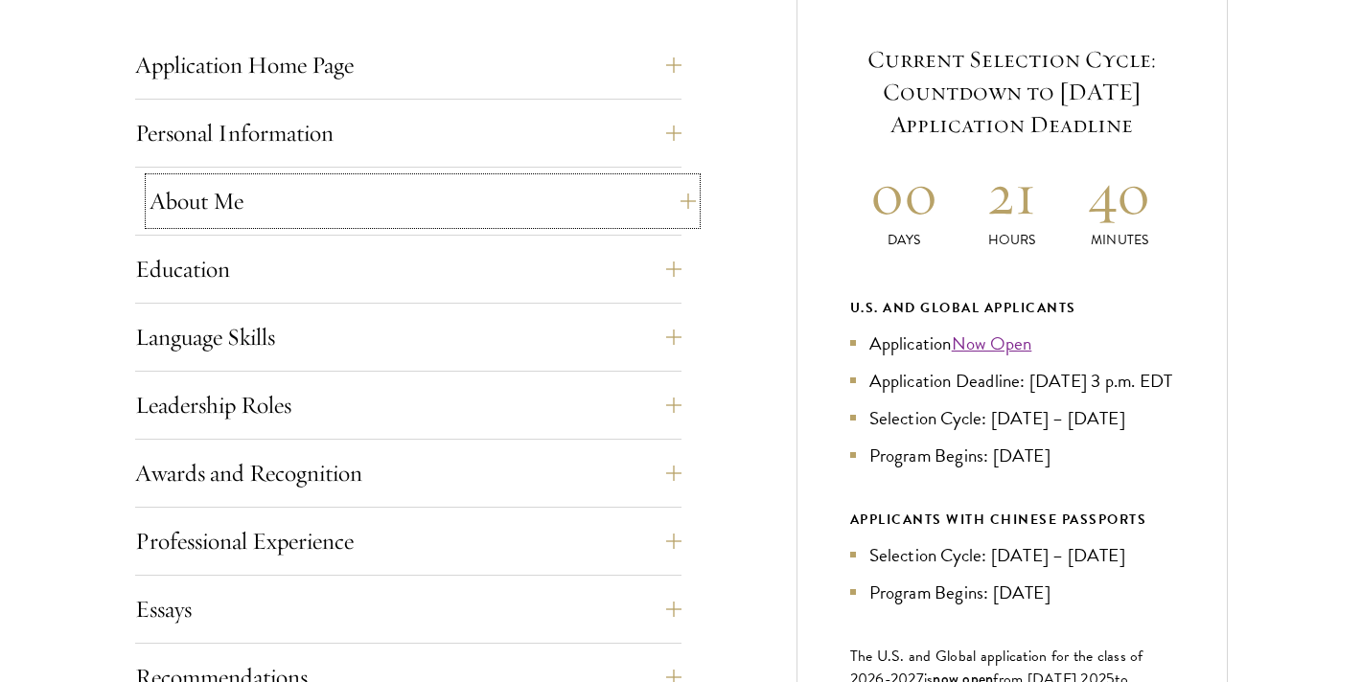 The width and height of the screenshot is (1362, 682). Describe the element at coordinates (408, 337) in the screenshot. I see `button: Language Skills` at that location.